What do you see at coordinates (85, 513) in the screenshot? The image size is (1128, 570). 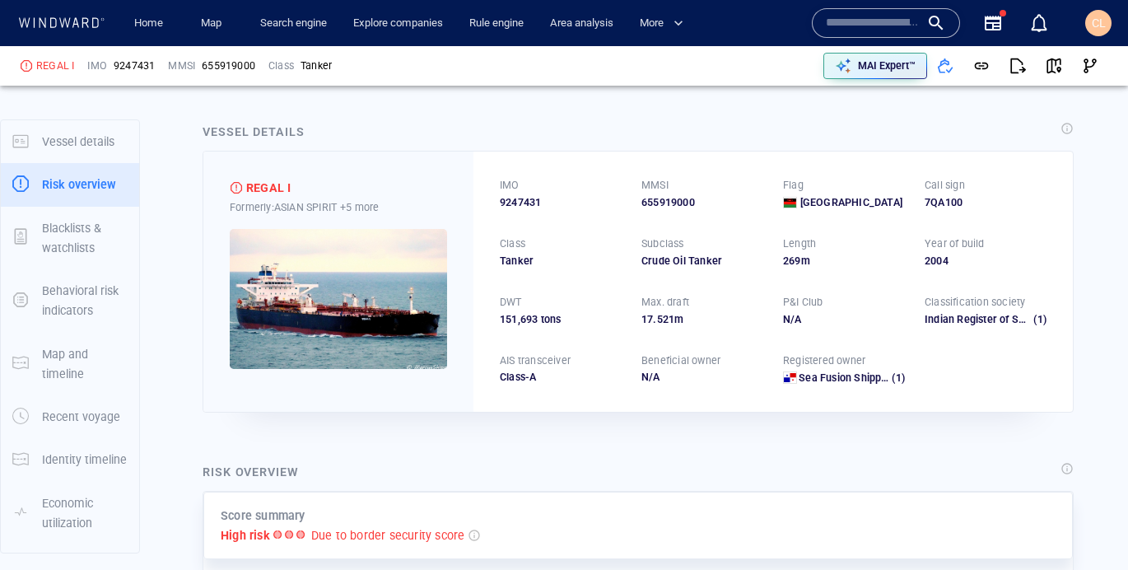 I see `p: Economic utilization` at bounding box center [85, 513].